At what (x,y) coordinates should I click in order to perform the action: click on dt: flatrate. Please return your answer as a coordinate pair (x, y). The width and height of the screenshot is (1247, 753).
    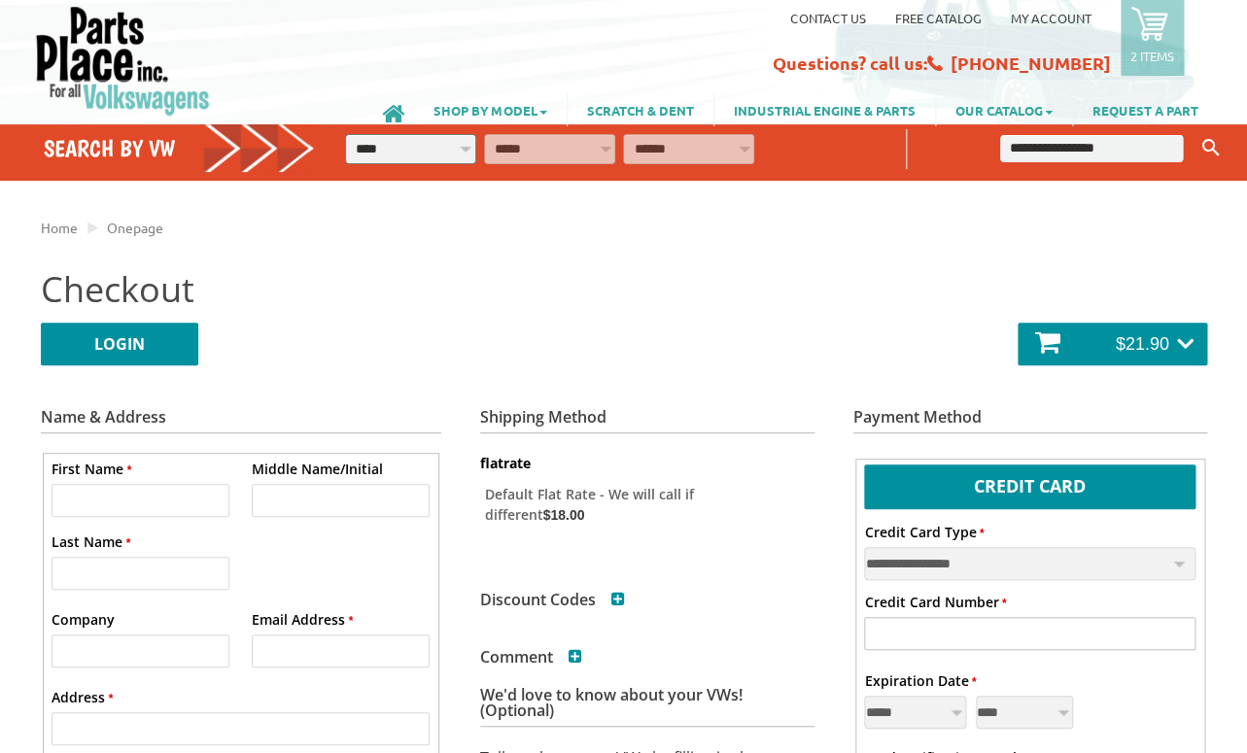
    Looking at the image, I should click on (647, 464).